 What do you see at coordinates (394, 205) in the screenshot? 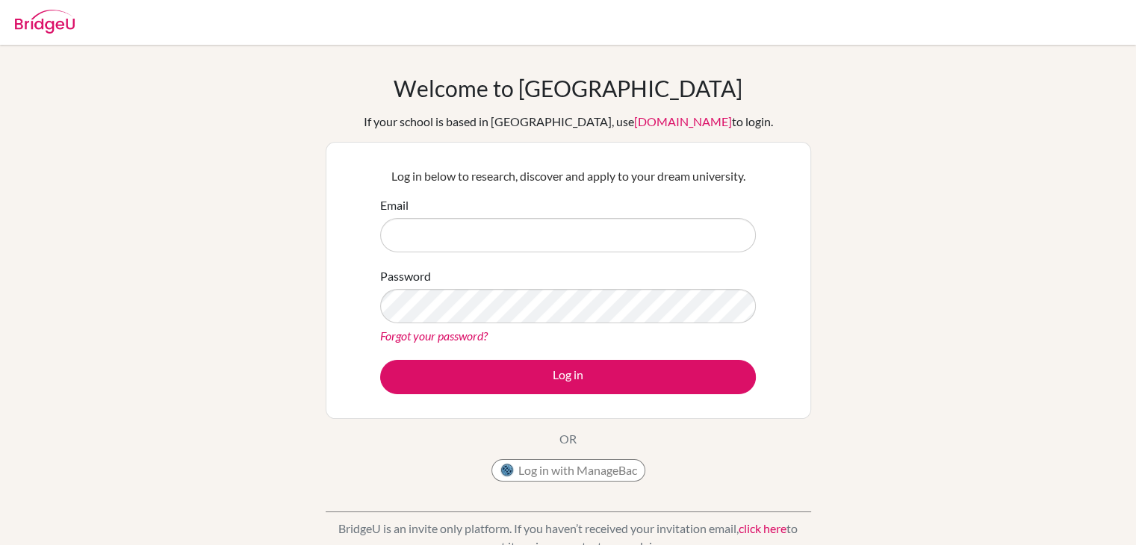
I see `label: Email` at bounding box center [394, 205].